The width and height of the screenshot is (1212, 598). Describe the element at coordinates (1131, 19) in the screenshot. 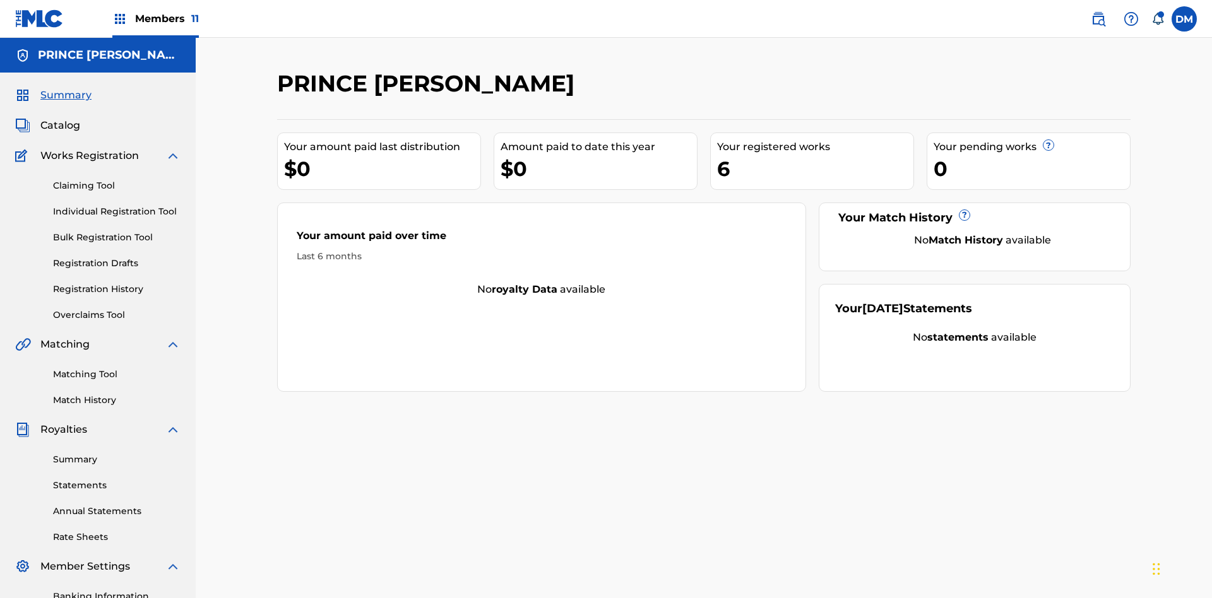

I see `img: help` at that location.